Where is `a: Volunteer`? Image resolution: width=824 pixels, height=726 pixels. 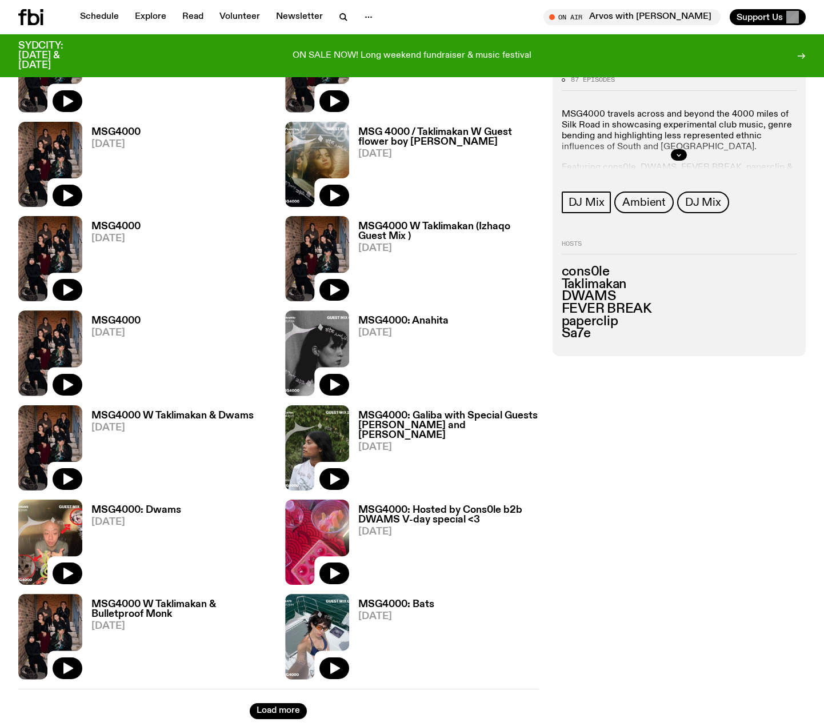
a: Volunteer is located at coordinates (240, 17).